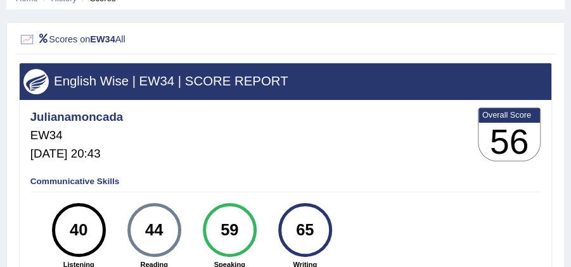  What do you see at coordinates (102, 39) in the screenshot?
I see `b: EW34` at bounding box center [102, 39].